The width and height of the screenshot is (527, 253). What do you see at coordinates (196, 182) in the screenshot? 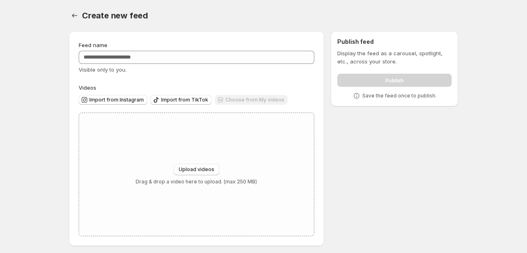
I see `p: Drag & drop a video here to upload. (max 250 MB)` at bounding box center [196, 182].